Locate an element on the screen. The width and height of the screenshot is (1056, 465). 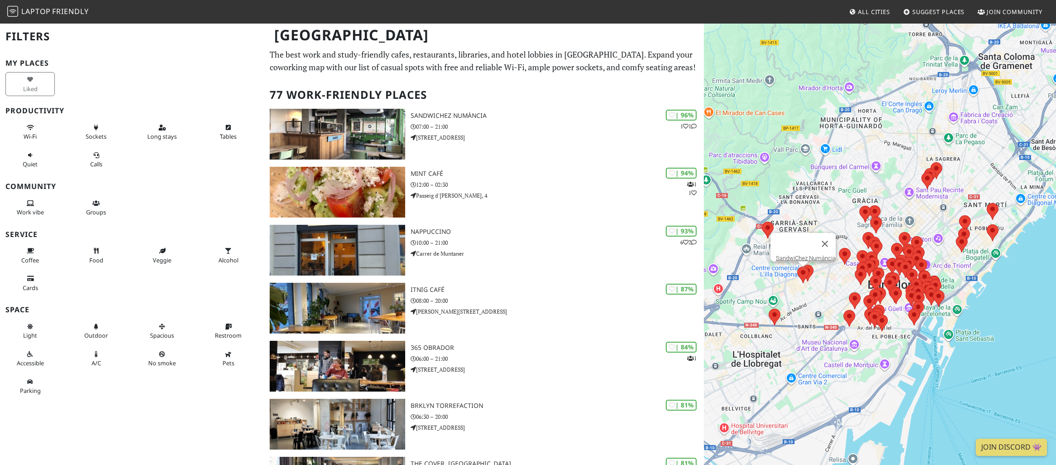
button: Quiet is located at coordinates (30, 160).